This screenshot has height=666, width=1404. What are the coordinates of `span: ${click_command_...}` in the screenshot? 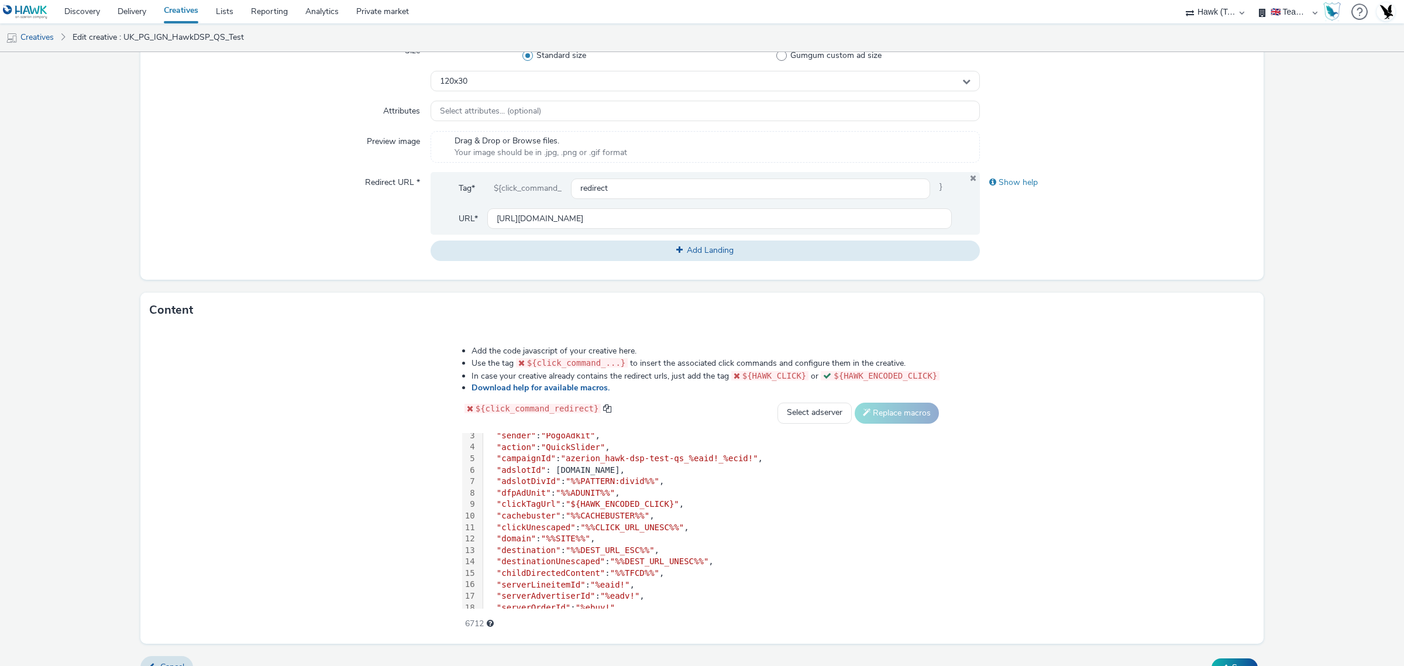 It's located at (576, 363).